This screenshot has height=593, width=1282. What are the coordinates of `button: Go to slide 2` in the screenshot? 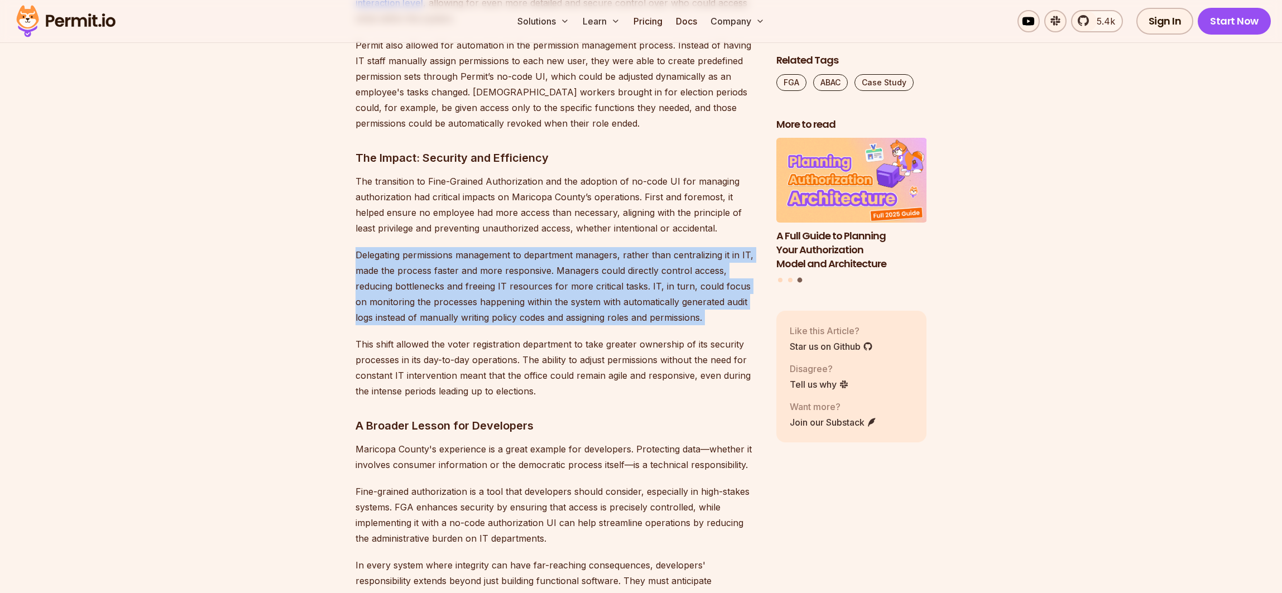 It's located at (790, 280).